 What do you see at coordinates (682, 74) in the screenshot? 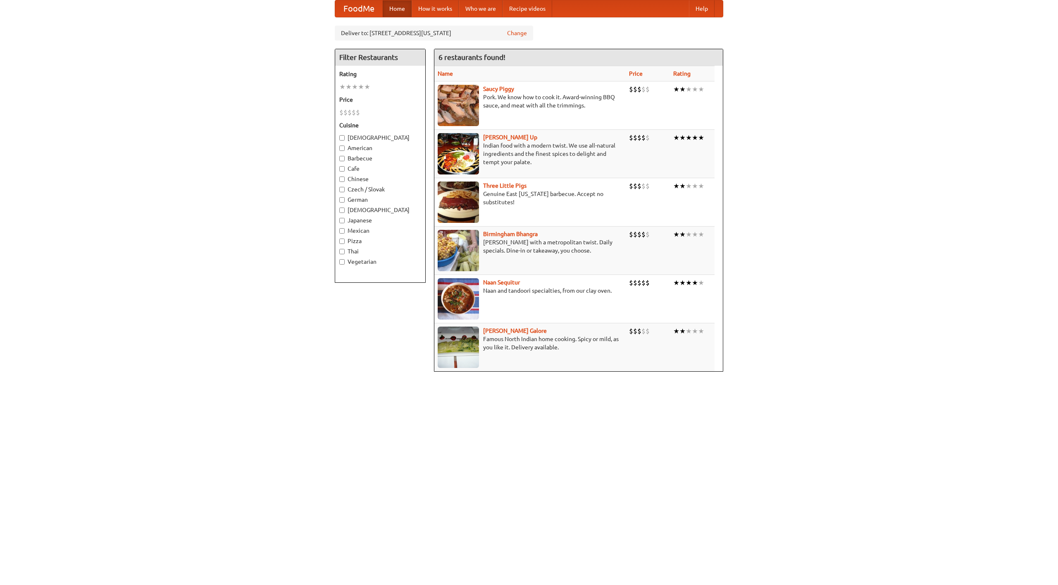
I see `a: Rating` at bounding box center [682, 74].